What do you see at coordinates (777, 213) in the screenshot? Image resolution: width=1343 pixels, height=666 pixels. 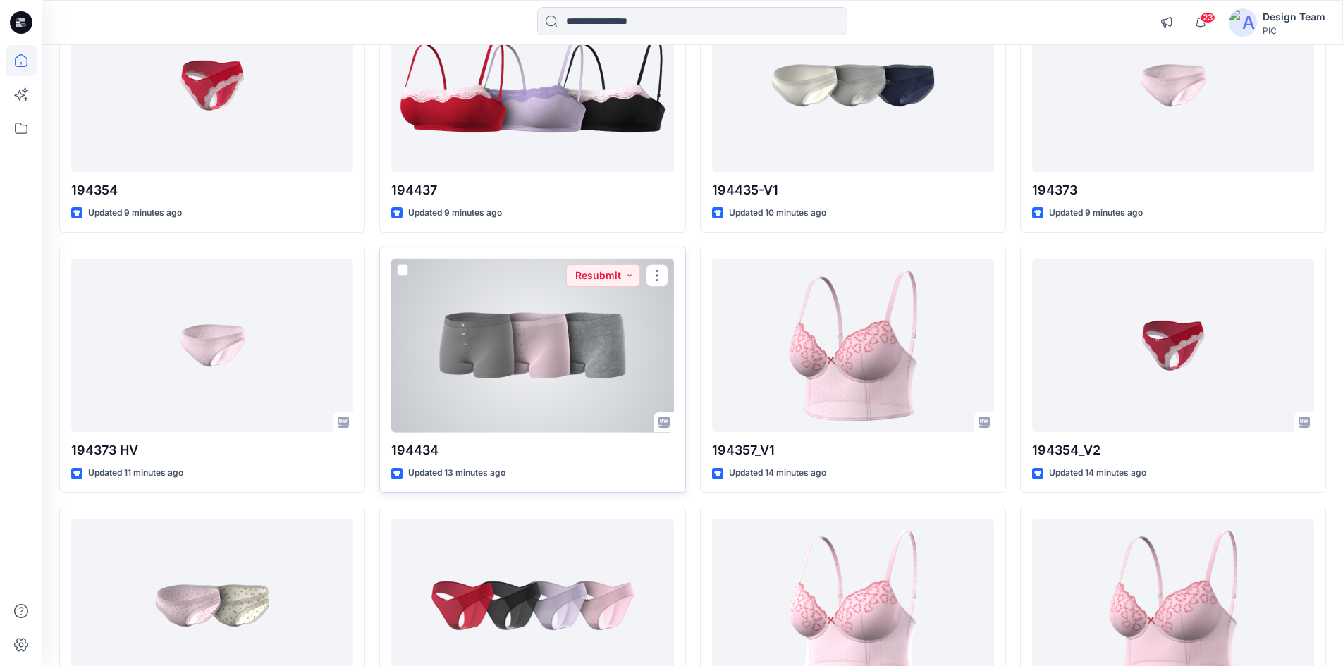 I see `p: Updated 10 minutes ago` at bounding box center [777, 213].